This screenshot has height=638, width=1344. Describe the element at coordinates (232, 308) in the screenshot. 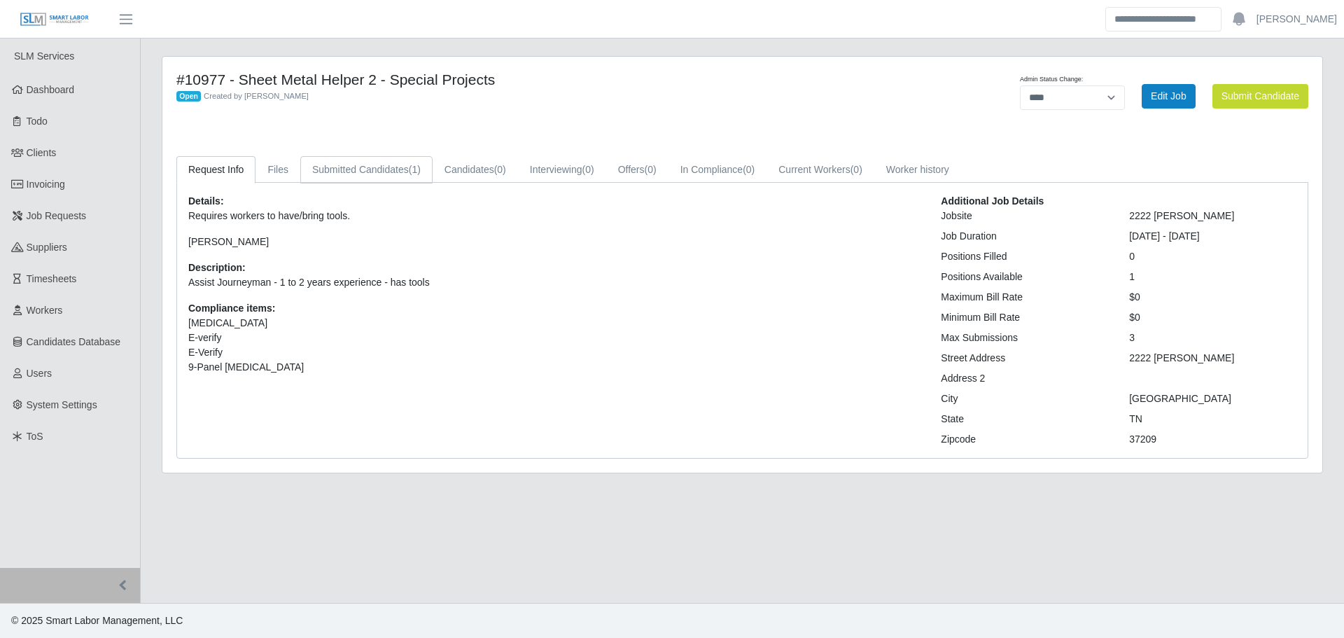

I see `b: Compliance items:` at that location.